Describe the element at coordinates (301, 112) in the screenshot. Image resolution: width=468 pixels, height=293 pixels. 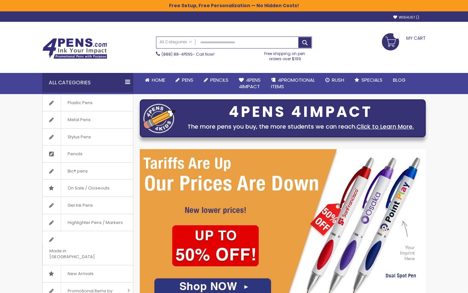
I see `div: 4PENS 4IMPACT` at that location.